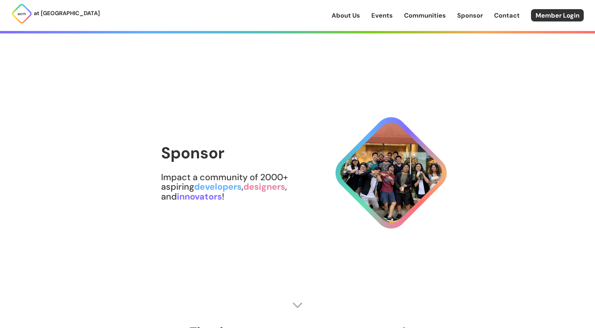  What do you see at coordinates (391, 173) in the screenshot?
I see `img: Sponsor Logo` at bounding box center [391, 173].